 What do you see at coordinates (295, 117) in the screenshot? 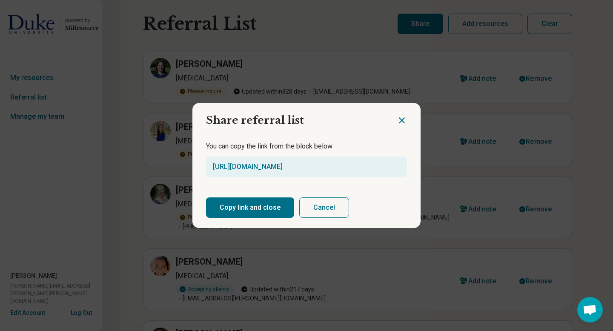
I see `h2: Share referral list` at bounding box center [295, 117].